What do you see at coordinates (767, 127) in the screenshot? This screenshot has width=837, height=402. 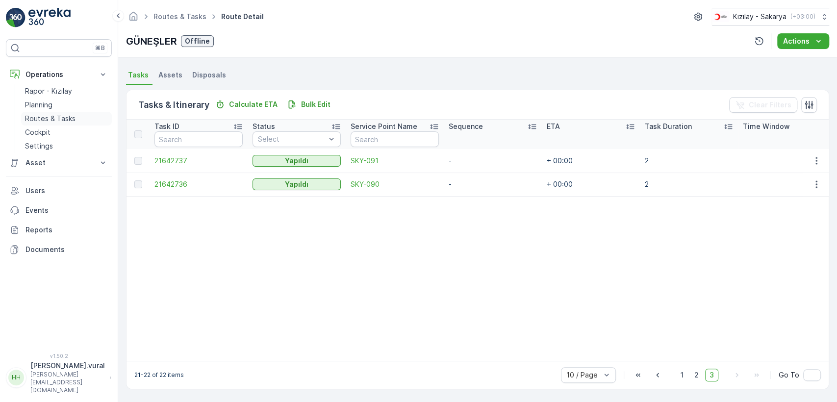 I see `p: Time Window` at bounding box center [767, 127].